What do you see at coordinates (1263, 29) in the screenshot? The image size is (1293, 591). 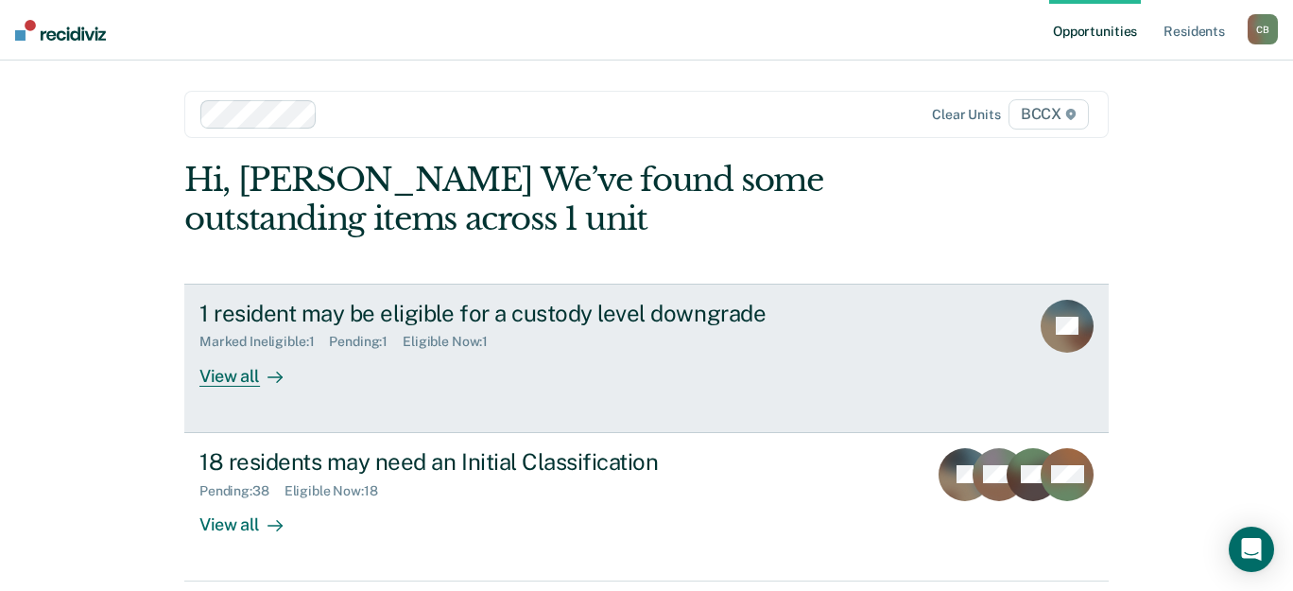 I see `button: CB` at bounding box center [1263, 29].